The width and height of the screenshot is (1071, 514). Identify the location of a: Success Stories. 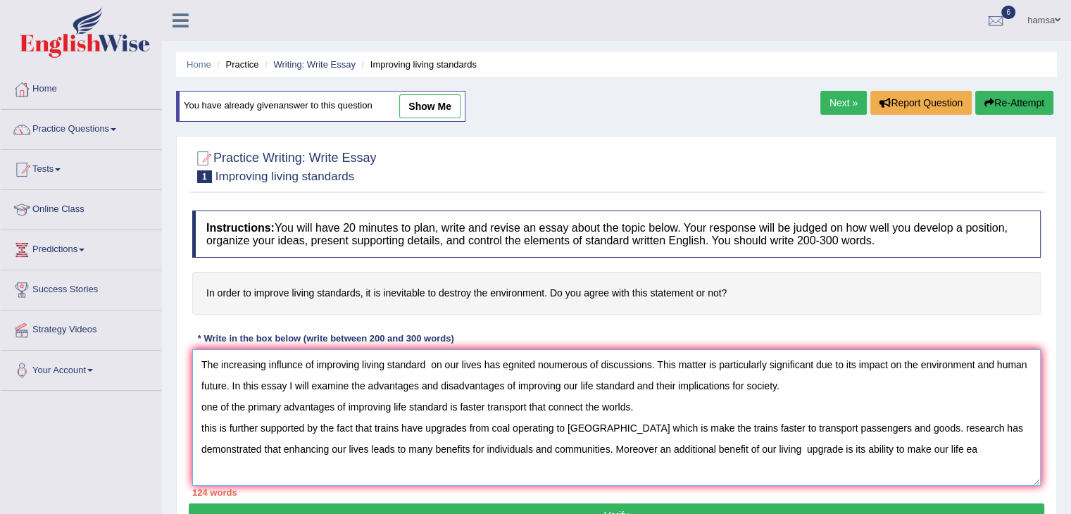
(81, 288).